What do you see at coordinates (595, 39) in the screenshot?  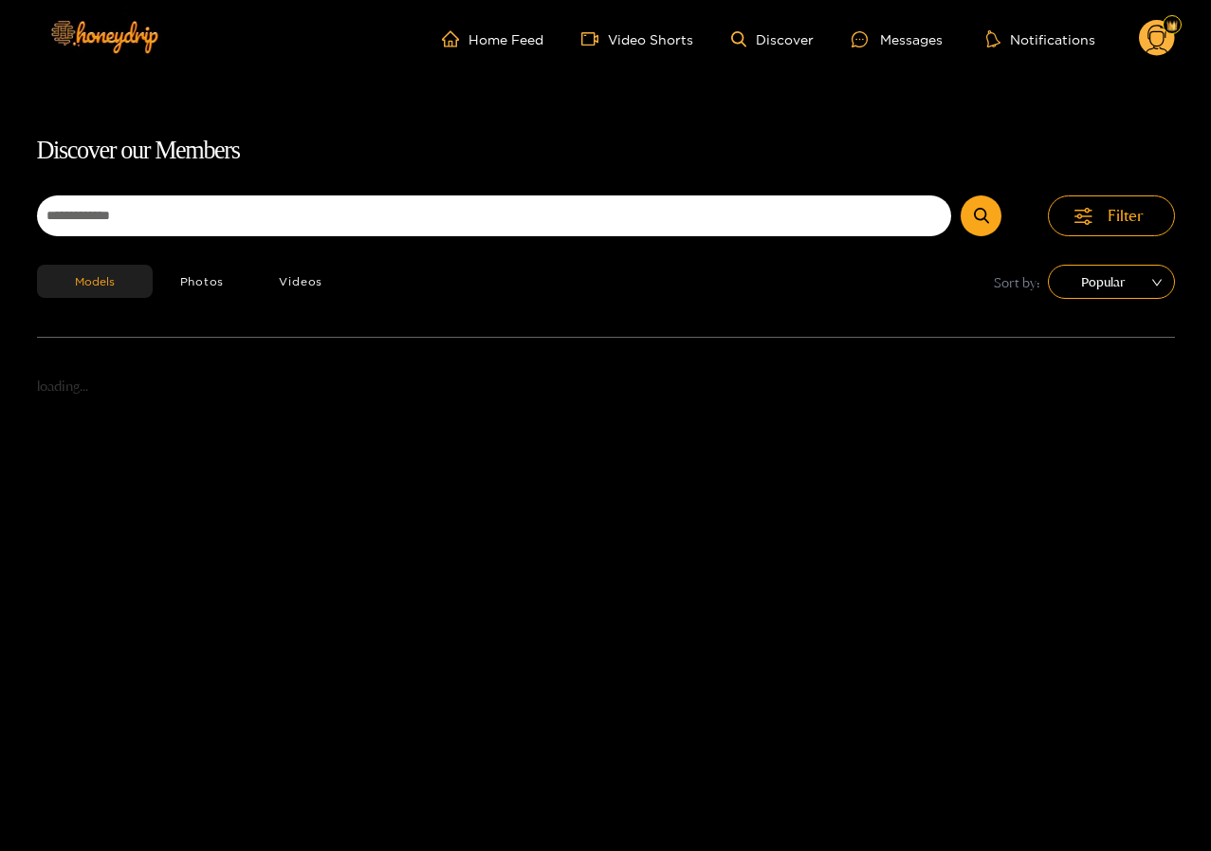 I see `span: video-camera` at bounding box center [595, 39].